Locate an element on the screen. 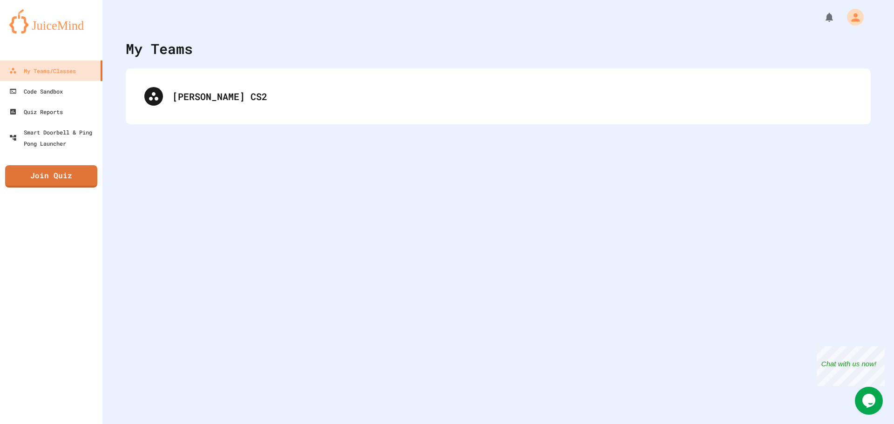  div: My Account is located at coordinates (852, 17).